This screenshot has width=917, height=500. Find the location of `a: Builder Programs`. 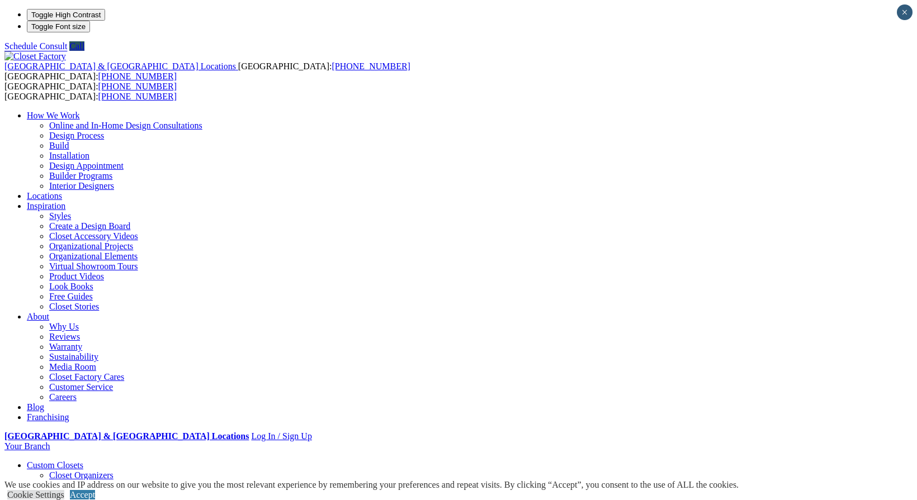

a: Builder Programs is located at coordinates (80, 176).